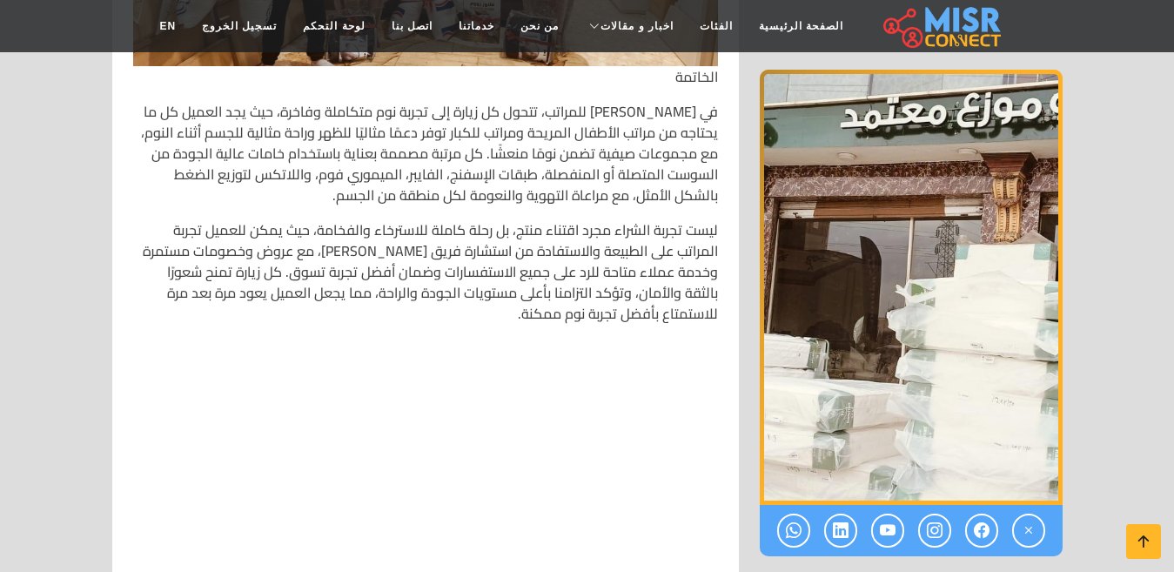 The height and width of the screenshot is (572, 1174). Describe the element at coordinates (333, 26) in the screenshot. I see `a: لوحة التحكم` at that location.